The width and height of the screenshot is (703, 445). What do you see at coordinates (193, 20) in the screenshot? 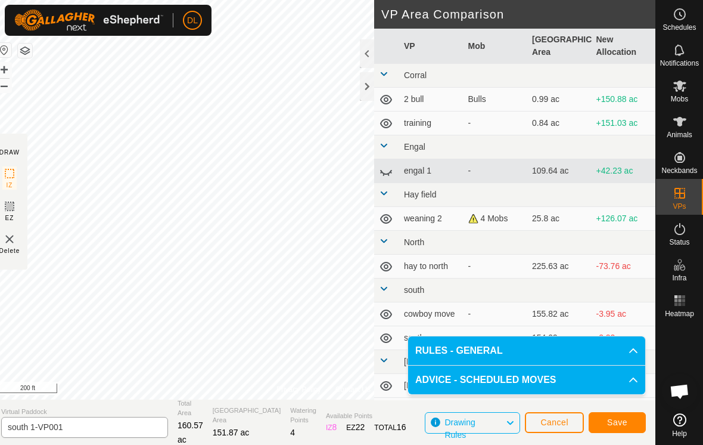
I see `span: DL` at bounding box center [193, 20].